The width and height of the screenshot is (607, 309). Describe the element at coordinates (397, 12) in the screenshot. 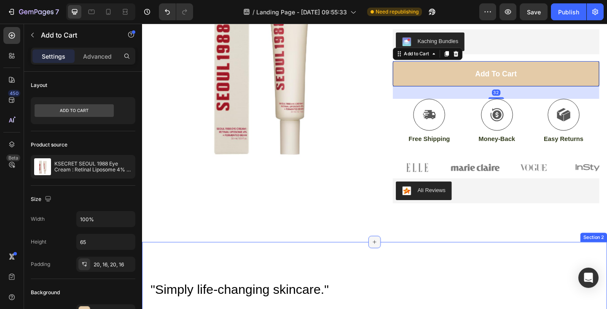

I see `span: Need republishing` at that location.